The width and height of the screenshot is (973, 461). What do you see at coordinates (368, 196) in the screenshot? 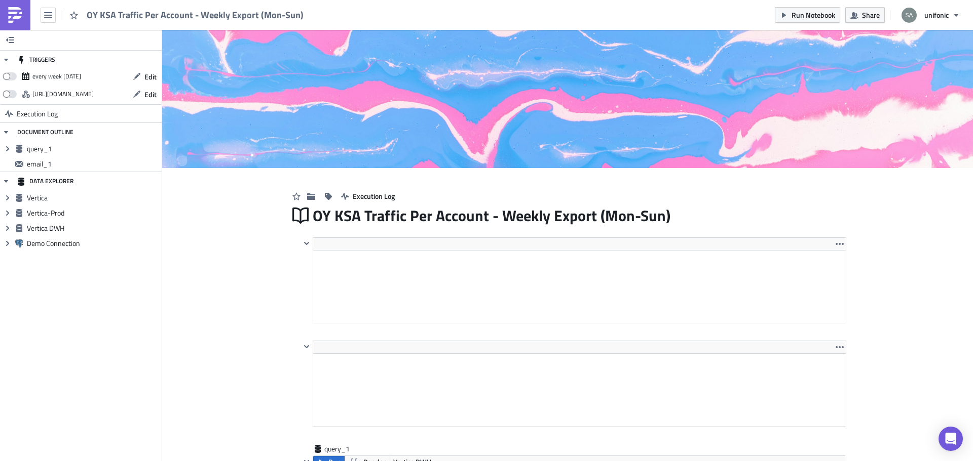
I see `button: Execution Log` at bounding box center [368, 196].